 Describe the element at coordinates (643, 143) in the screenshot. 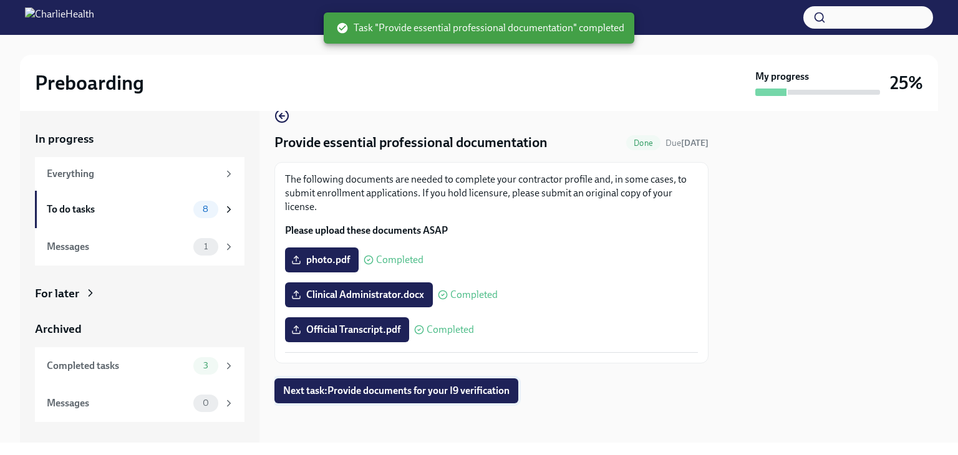

I see `span: Done` at that location.